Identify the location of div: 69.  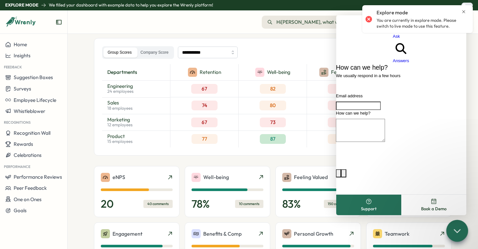
(341, 89).